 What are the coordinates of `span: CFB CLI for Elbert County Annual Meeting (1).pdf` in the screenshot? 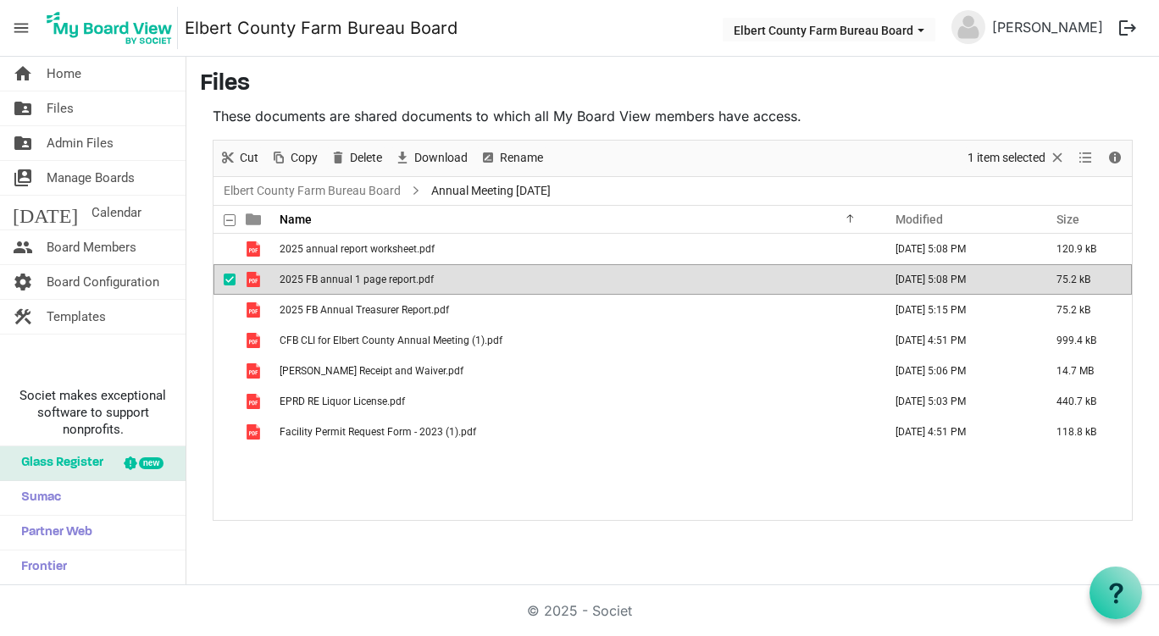 It's located at (390, 341).